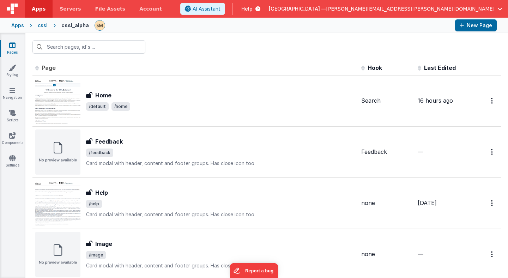 This screenshot has height=278, width=508. What do you see at coordinates (109, 141) in the screenshot?
I see `h3: Feedback` at bounding box center [109, 141].